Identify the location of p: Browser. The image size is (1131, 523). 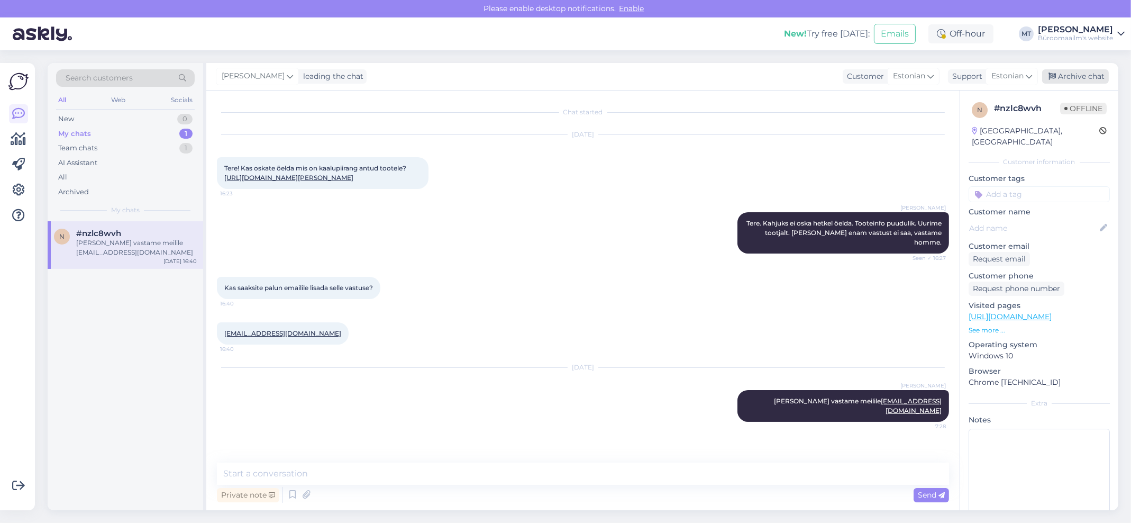
(1039, 371).